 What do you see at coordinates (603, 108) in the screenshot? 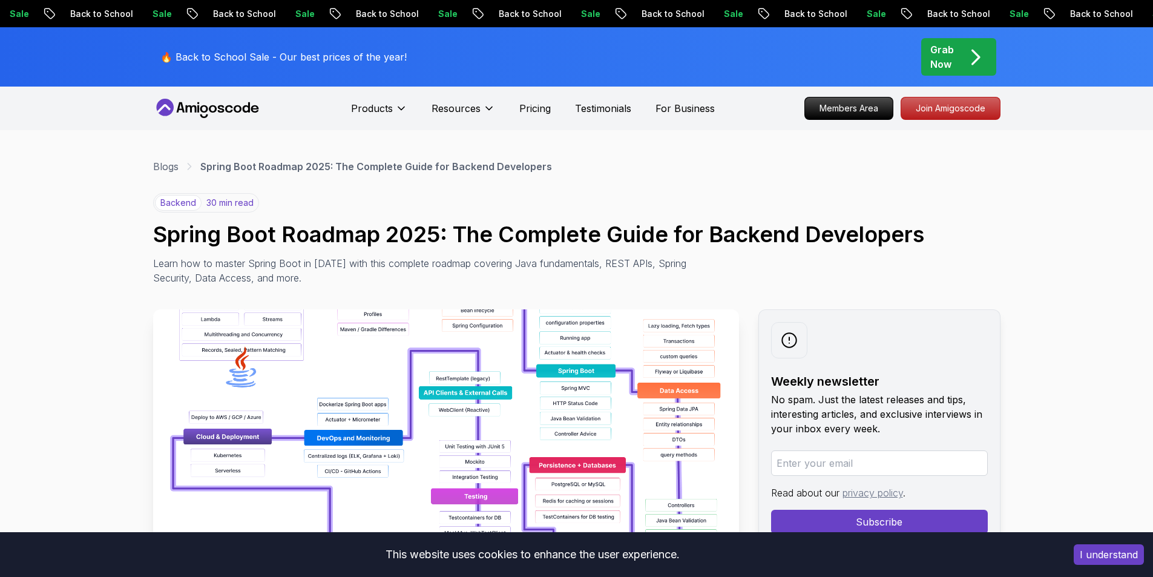
I see `p: Testimonials` at bounding box center [603, 108].